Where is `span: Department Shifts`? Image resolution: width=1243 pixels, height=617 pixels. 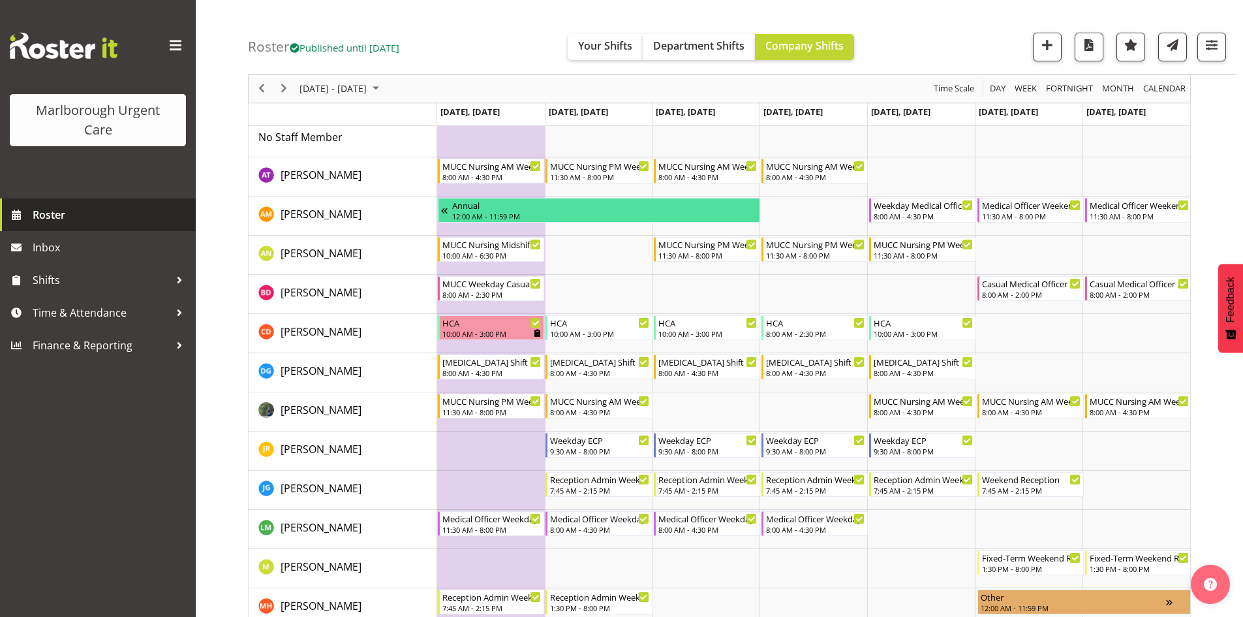
span: Department Shifts is located at coordinates (699, 46).